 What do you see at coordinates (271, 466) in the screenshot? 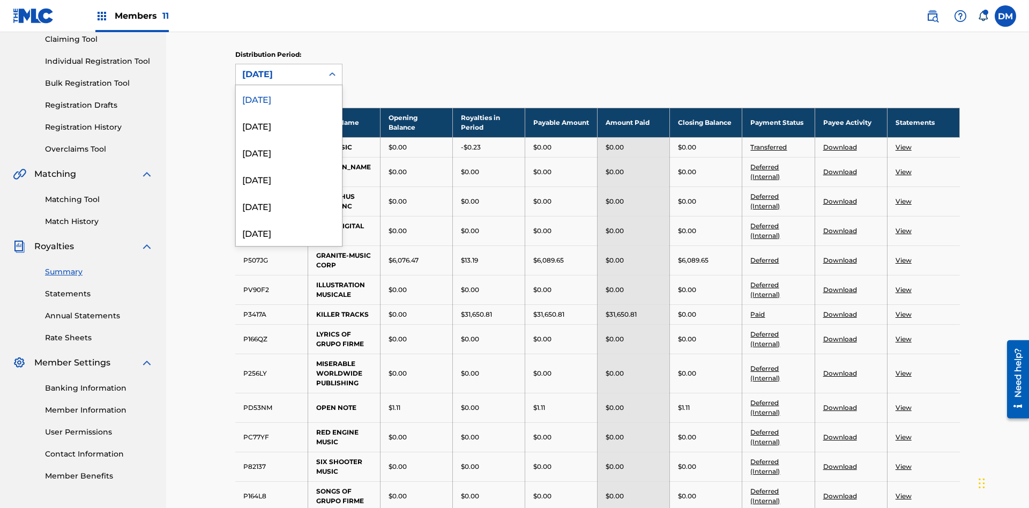
I see `td: P82137` at bounding box center [271, 466].